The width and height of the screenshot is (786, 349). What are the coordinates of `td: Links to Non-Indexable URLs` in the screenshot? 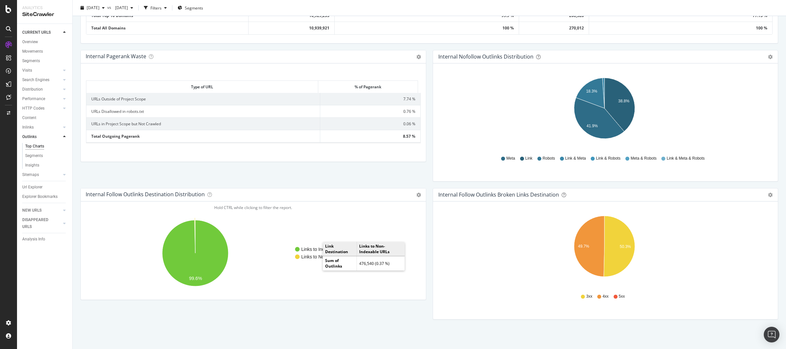 It's located at (380, 249).